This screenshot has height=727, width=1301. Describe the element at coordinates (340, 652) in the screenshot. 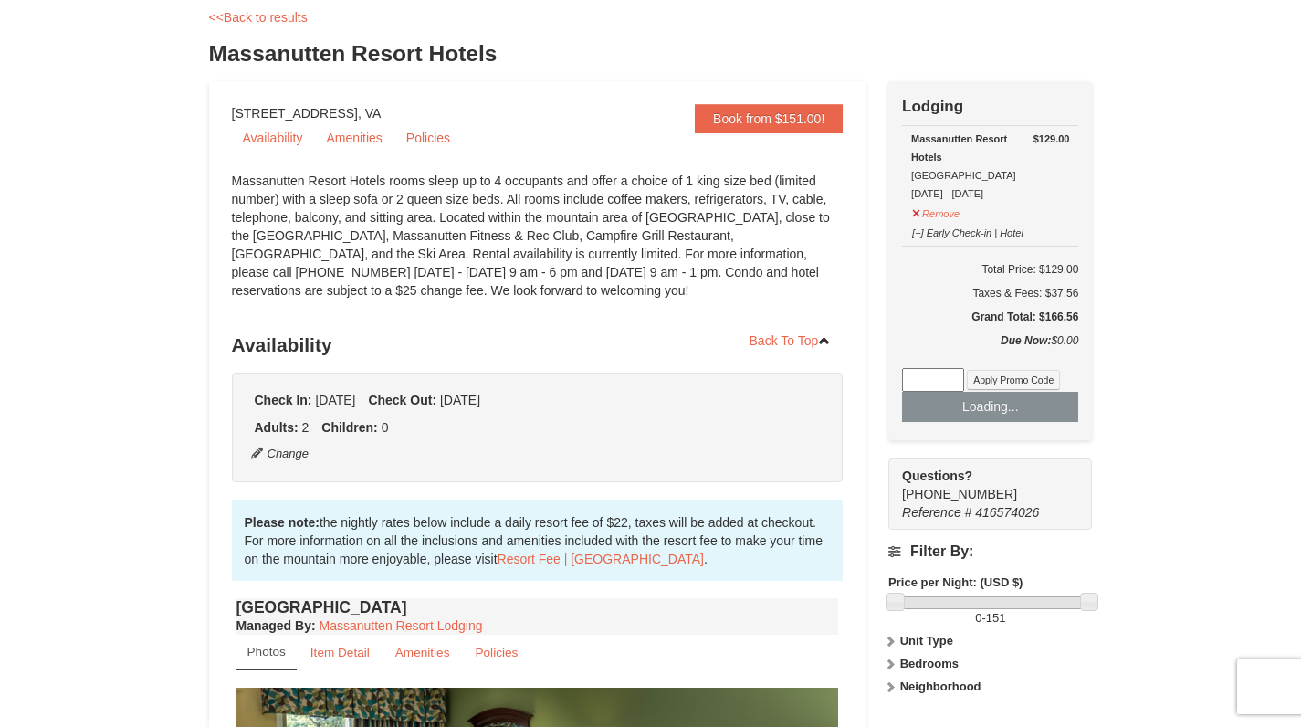

I see `small: Item Detail` at that location.